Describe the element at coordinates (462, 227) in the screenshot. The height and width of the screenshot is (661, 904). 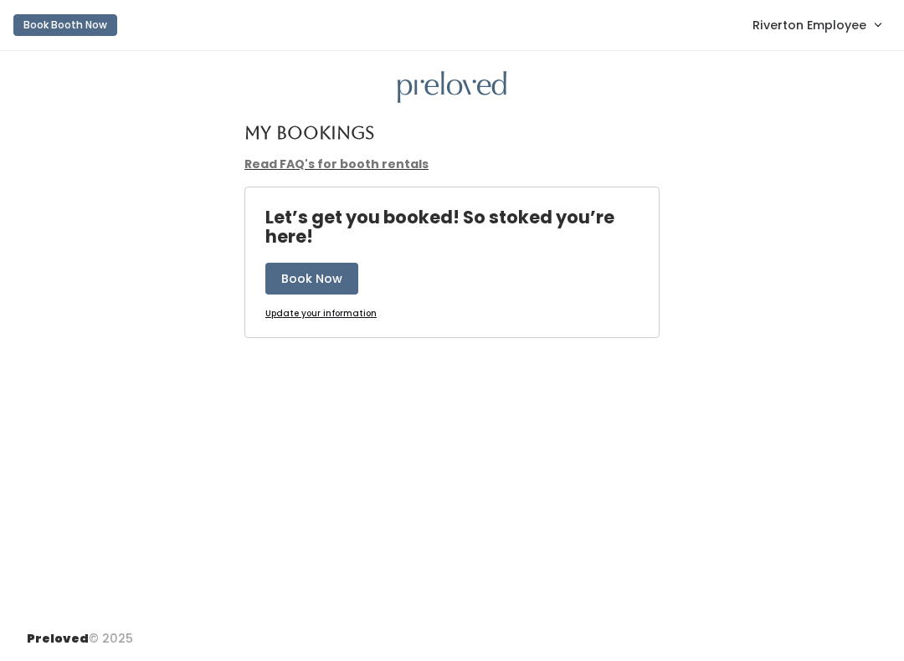
I see `h4: Let’s get you booked! So stoked you’re here!` at that location.